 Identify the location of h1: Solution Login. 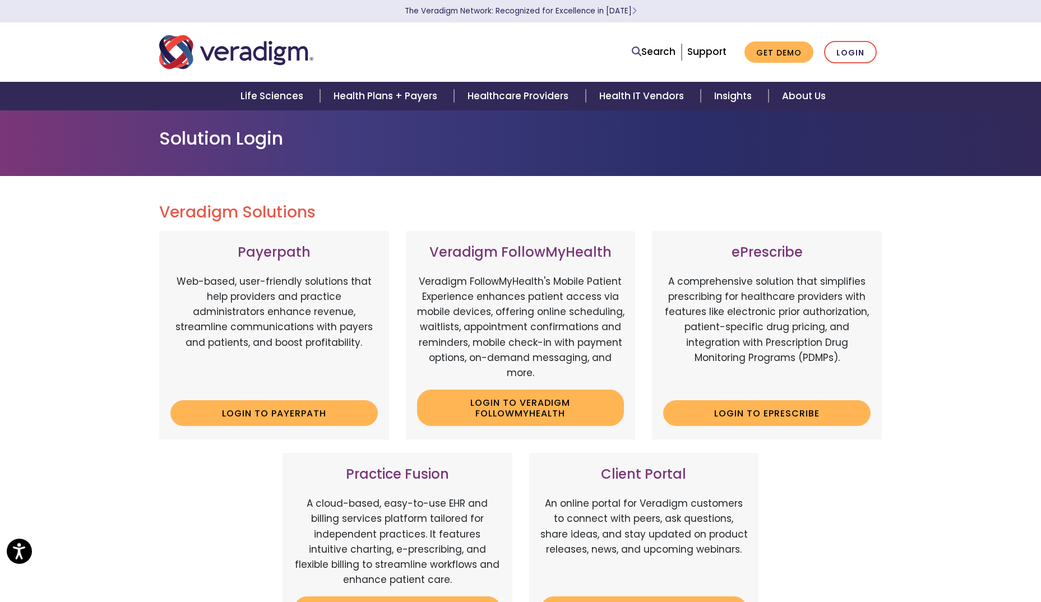
(521, 138).